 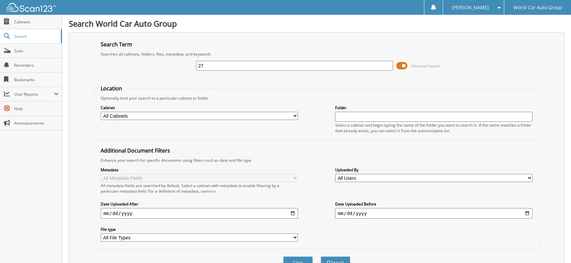 What do you see at coordinates (36, 22) in the screenshot?
I see `span: Cabinets` at bounding box center [36, 22].